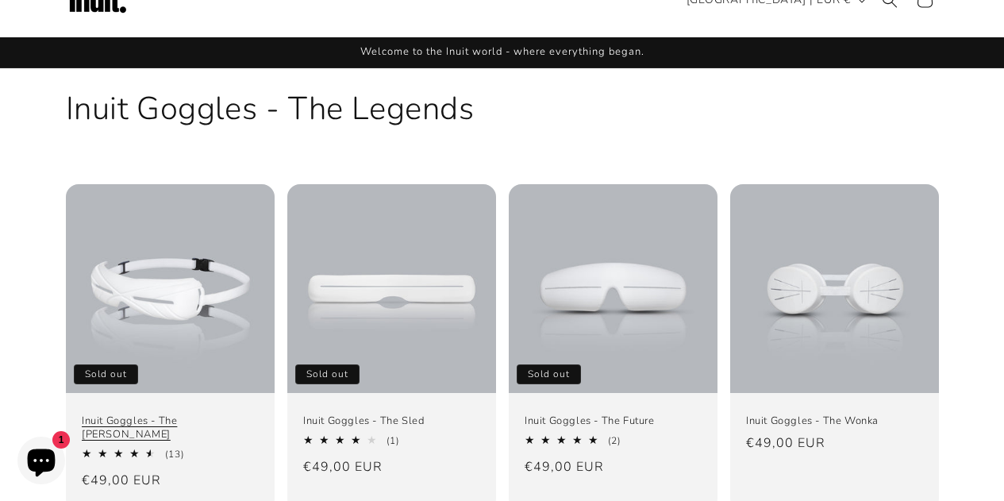  What do you see at coordinates (41, 462) in the screenshot?
I see `inbox-online-store-chat: Shopify online store chat` at bounding box center [41, 462].